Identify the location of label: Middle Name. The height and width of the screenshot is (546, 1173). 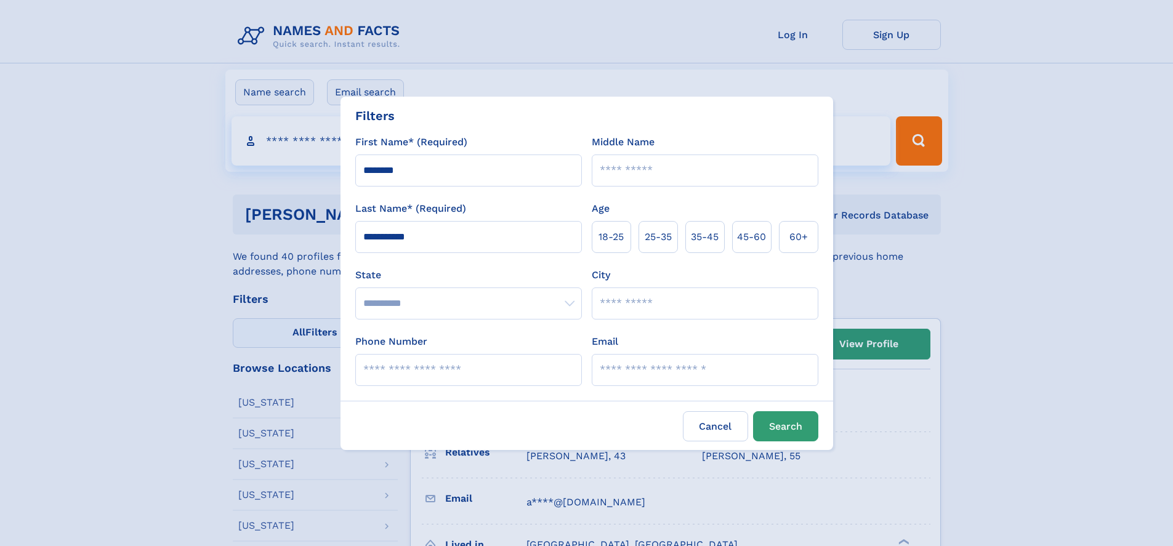
(623, 142).